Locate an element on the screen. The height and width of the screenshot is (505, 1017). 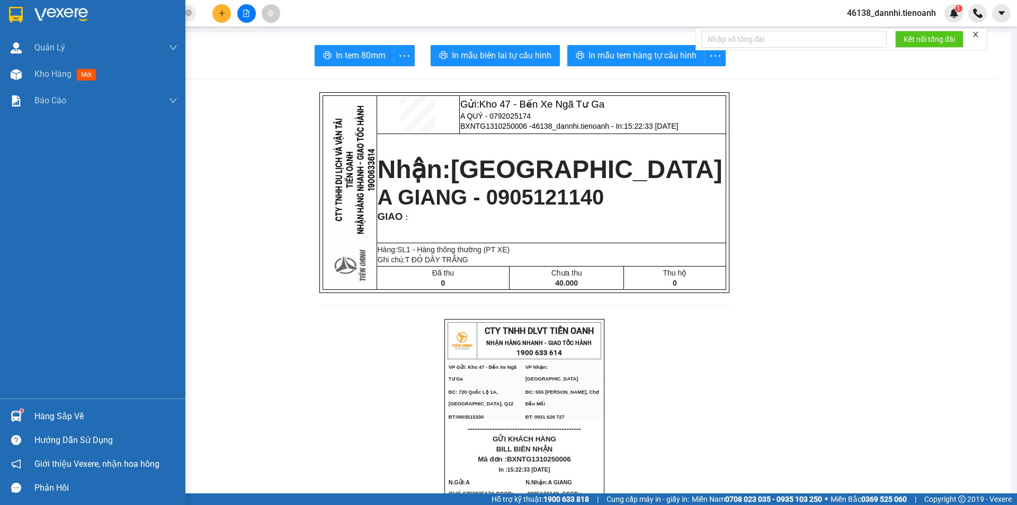
span: A QUÝ - 0792025174 is located at coordinates (495, 116).